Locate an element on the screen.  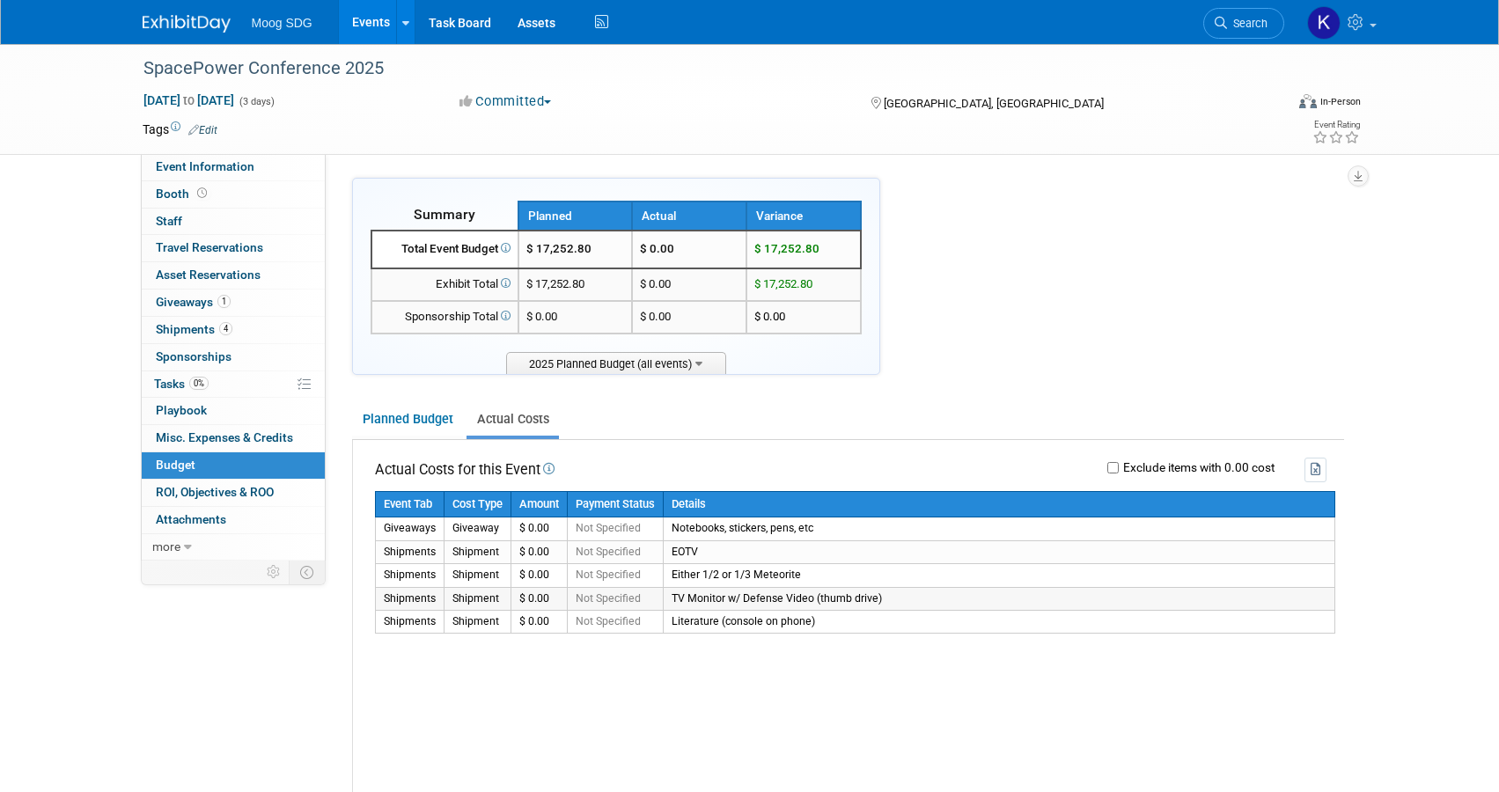
span: Staff is located at coordinates (169, 221).